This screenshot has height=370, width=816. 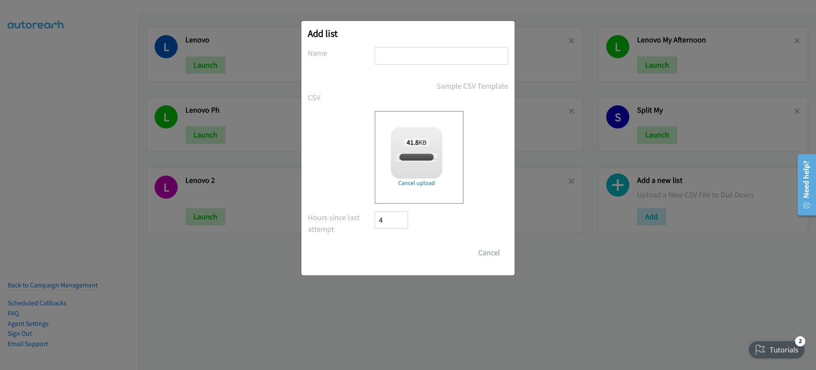 What do you see at coordinates (472, 86) in the screenshot?
I see `a: Sample CSV Template` at bounding box center [472, 86].